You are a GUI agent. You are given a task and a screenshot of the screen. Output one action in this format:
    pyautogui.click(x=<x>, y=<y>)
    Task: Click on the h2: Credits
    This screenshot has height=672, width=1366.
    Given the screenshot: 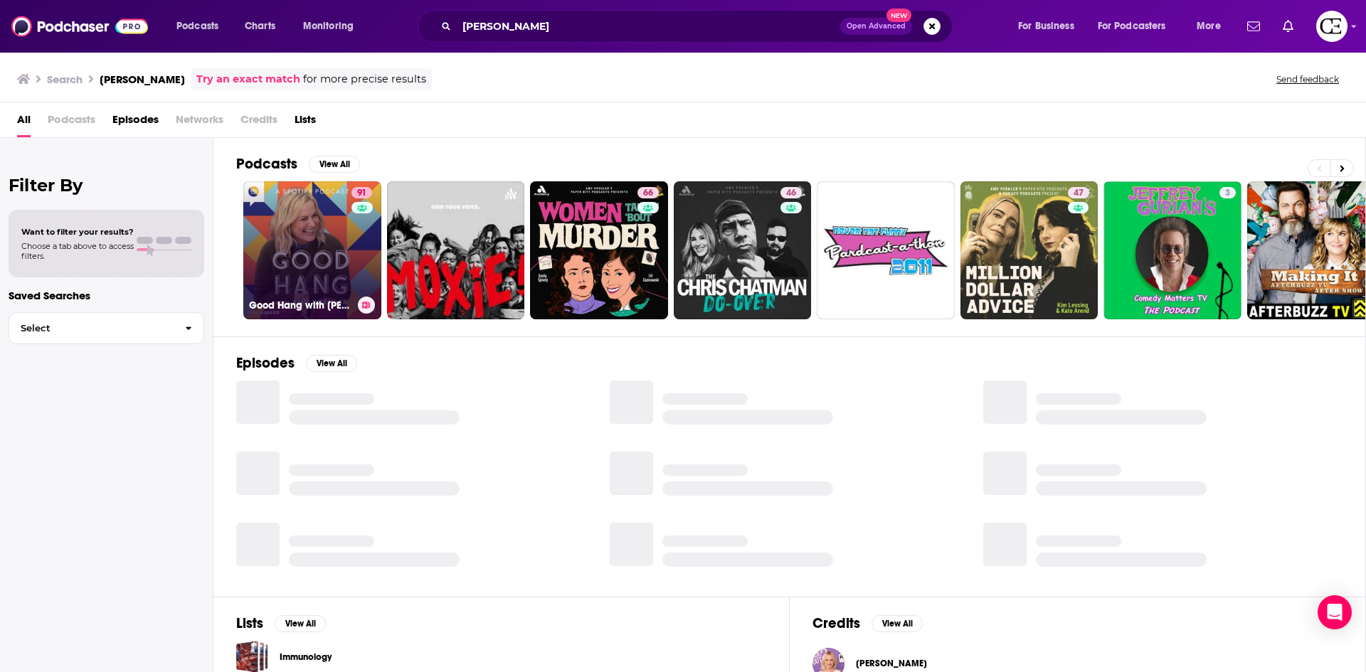 What is the action you would take?
    pyautogui.click(x=836, y=623)
    